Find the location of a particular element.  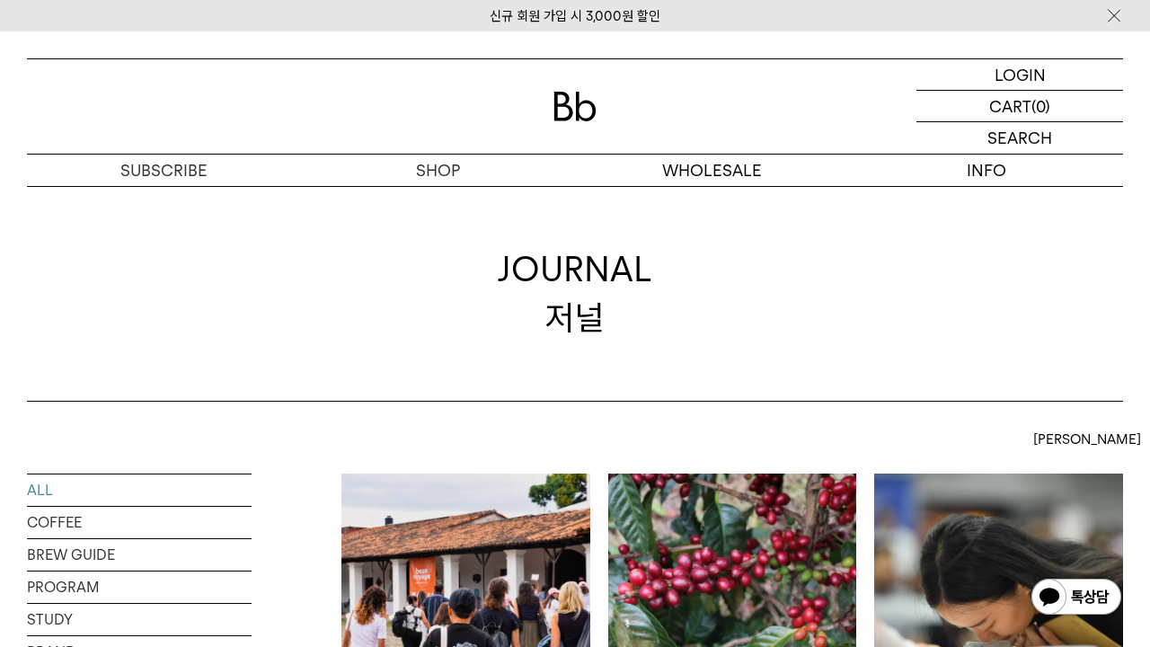

p: WHOLESALE is located at coordinates (712, 170).